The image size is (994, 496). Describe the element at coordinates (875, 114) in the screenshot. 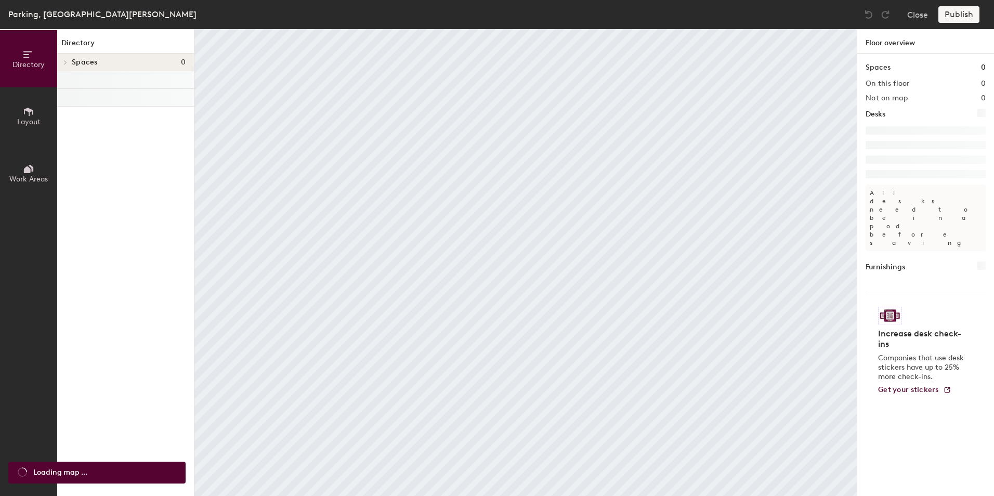

I see `h1: Desks` at that location.